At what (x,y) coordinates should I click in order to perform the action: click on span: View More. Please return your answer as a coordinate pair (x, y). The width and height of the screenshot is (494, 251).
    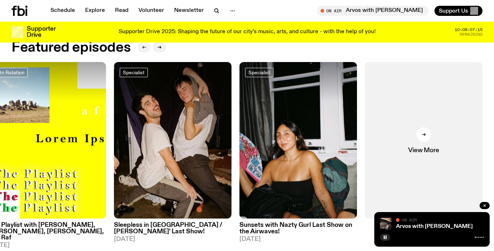
    Looking at the image, I should click on (424, 150).